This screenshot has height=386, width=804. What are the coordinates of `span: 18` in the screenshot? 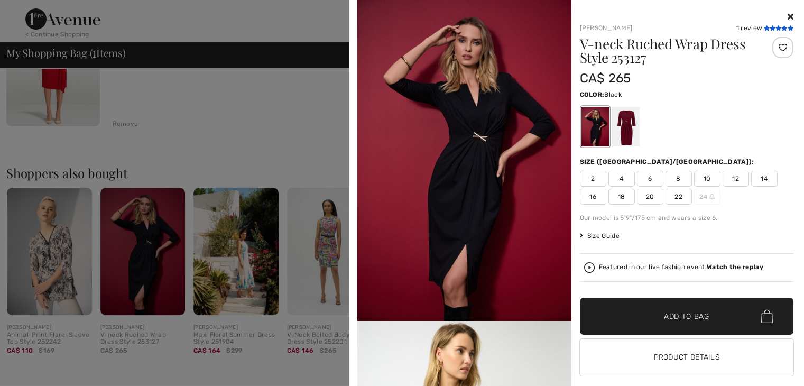 It's located at (622, 197).